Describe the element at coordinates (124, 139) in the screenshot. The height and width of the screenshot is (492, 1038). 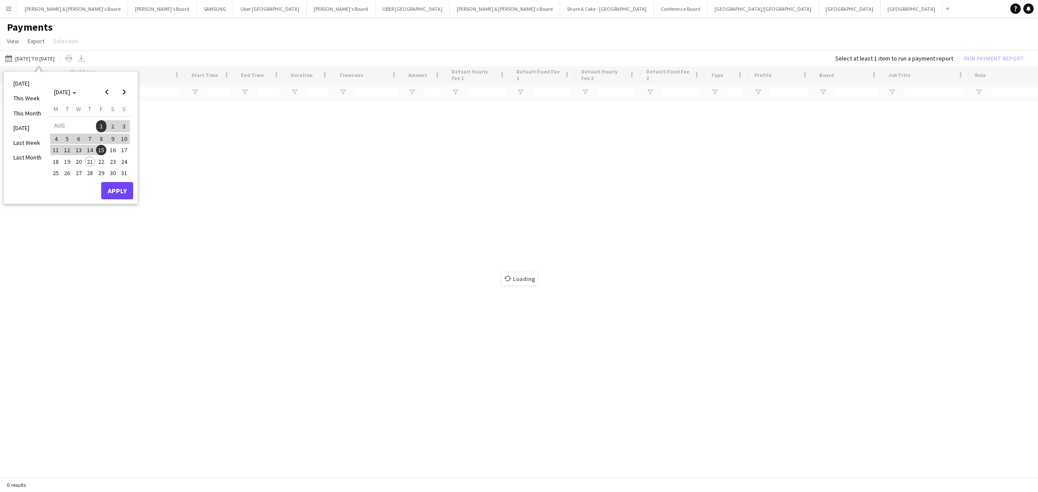
I see `button: 10-08-2025` at that location.